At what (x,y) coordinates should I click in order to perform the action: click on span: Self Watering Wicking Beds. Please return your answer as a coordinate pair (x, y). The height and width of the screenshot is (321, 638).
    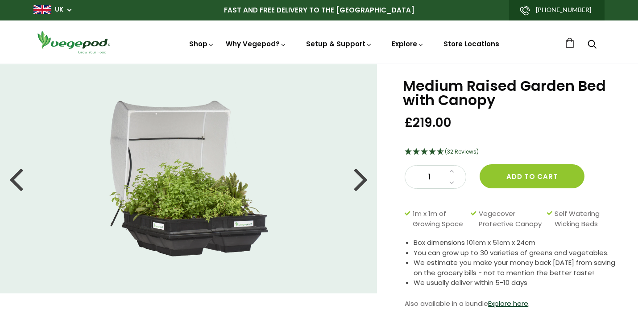
    Looking at the image, I should click on (582, 219).